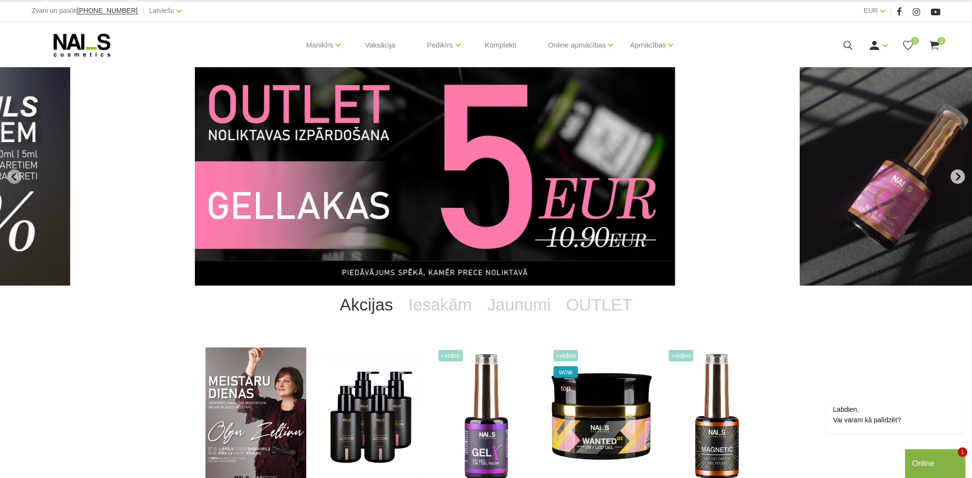 This screenshot has width=972, height=478. Describe the element at coordinates (647, 45) in the screenshot. I see `a: Apmācības` at that location.